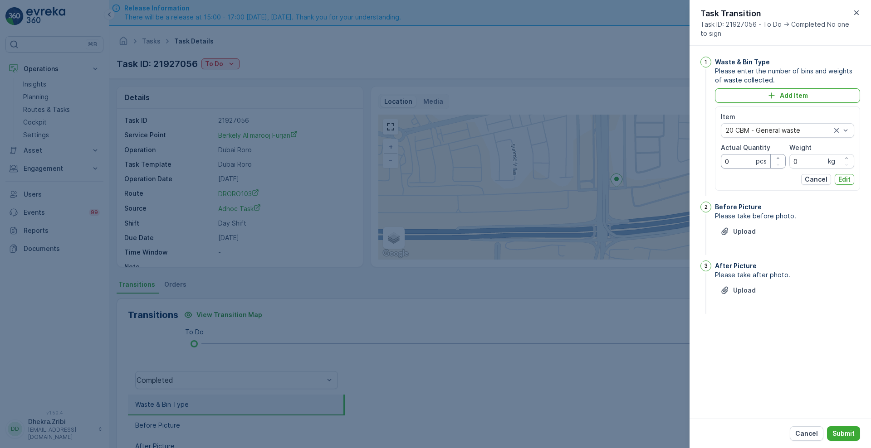  I want to click on label: Weight, so click(800, 147).